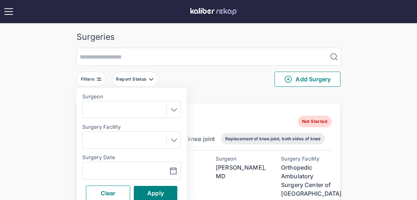 The image size is (417, 200). Describe the element at coordinates (288, 79) in the screenshot. I see `img: PlusCircleGreen.5fd88d77.svg` at that location.